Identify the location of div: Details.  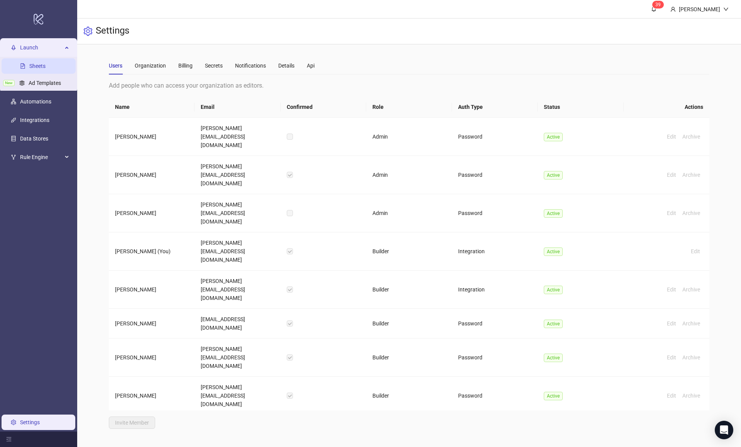
(286, 66).